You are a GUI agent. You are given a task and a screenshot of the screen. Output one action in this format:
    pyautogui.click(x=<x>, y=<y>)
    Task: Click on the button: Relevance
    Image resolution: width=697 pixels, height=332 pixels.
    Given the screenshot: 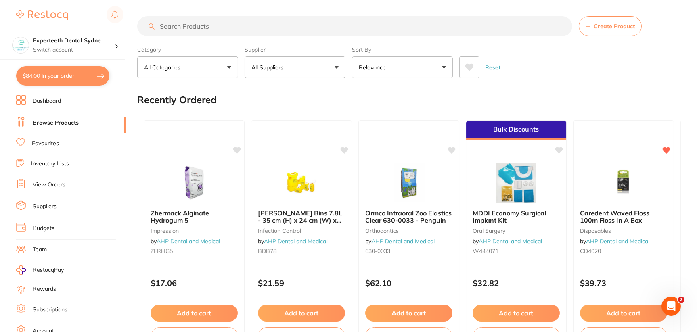 What is the action you would take?
    pyautogui.click(x=403, y=67)
    